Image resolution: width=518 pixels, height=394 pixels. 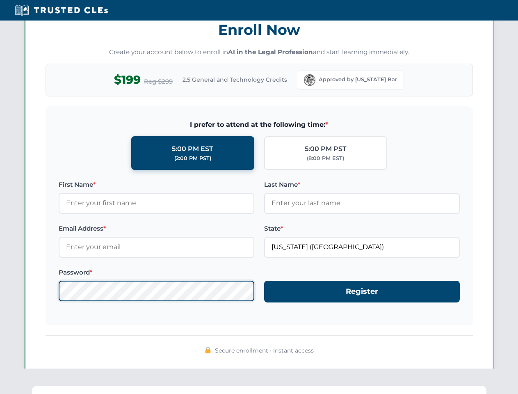 I want to click on span: $199, so click(x=127, y=80).